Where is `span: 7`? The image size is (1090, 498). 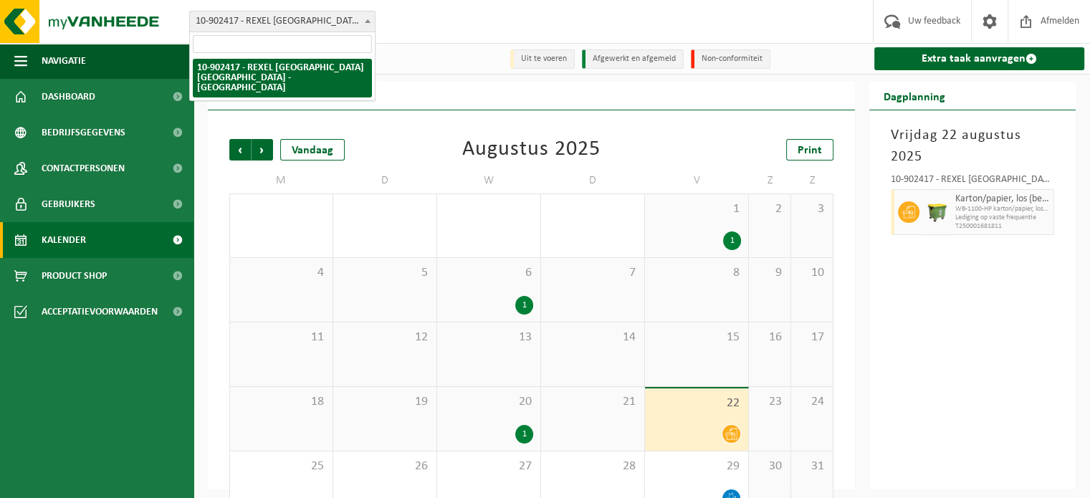
span: 7 is located at coordinates (592, 273).